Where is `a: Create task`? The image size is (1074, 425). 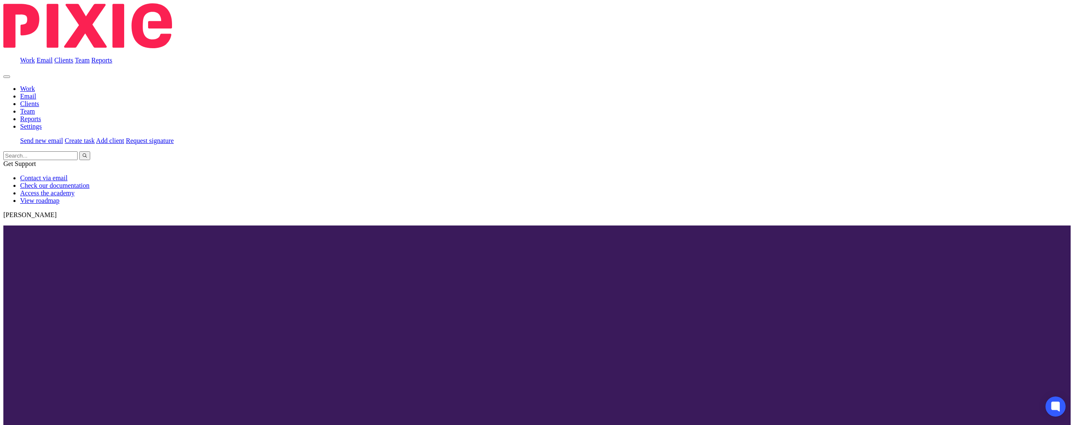
a: Create task is located at coordinates (80, 141).